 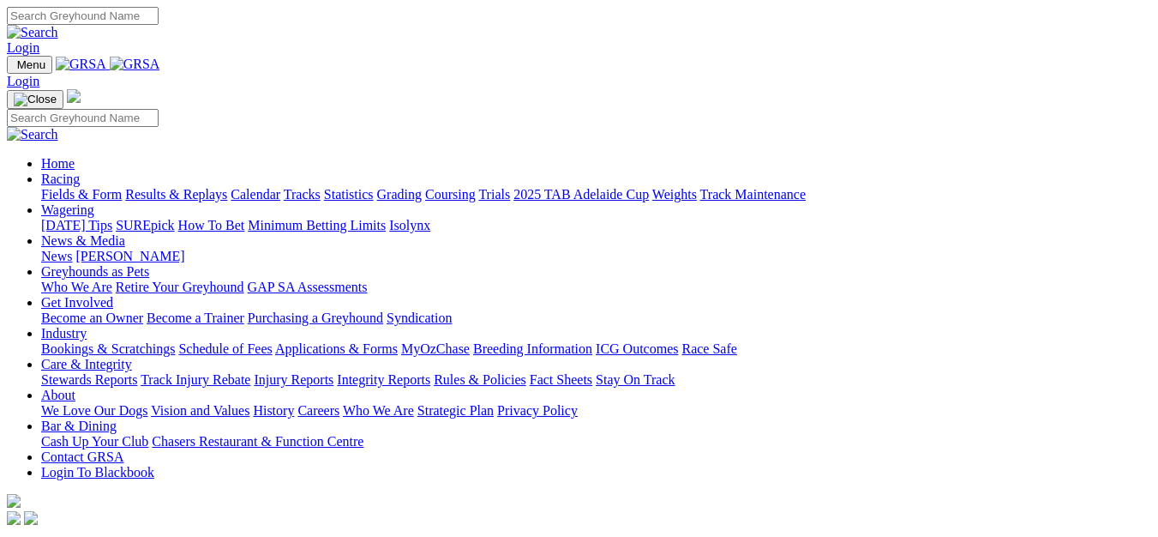 What do you see at coordinates (176, 194) in the screenshot?
I see `a: Results & Replays` at bounding box center [176, 194].